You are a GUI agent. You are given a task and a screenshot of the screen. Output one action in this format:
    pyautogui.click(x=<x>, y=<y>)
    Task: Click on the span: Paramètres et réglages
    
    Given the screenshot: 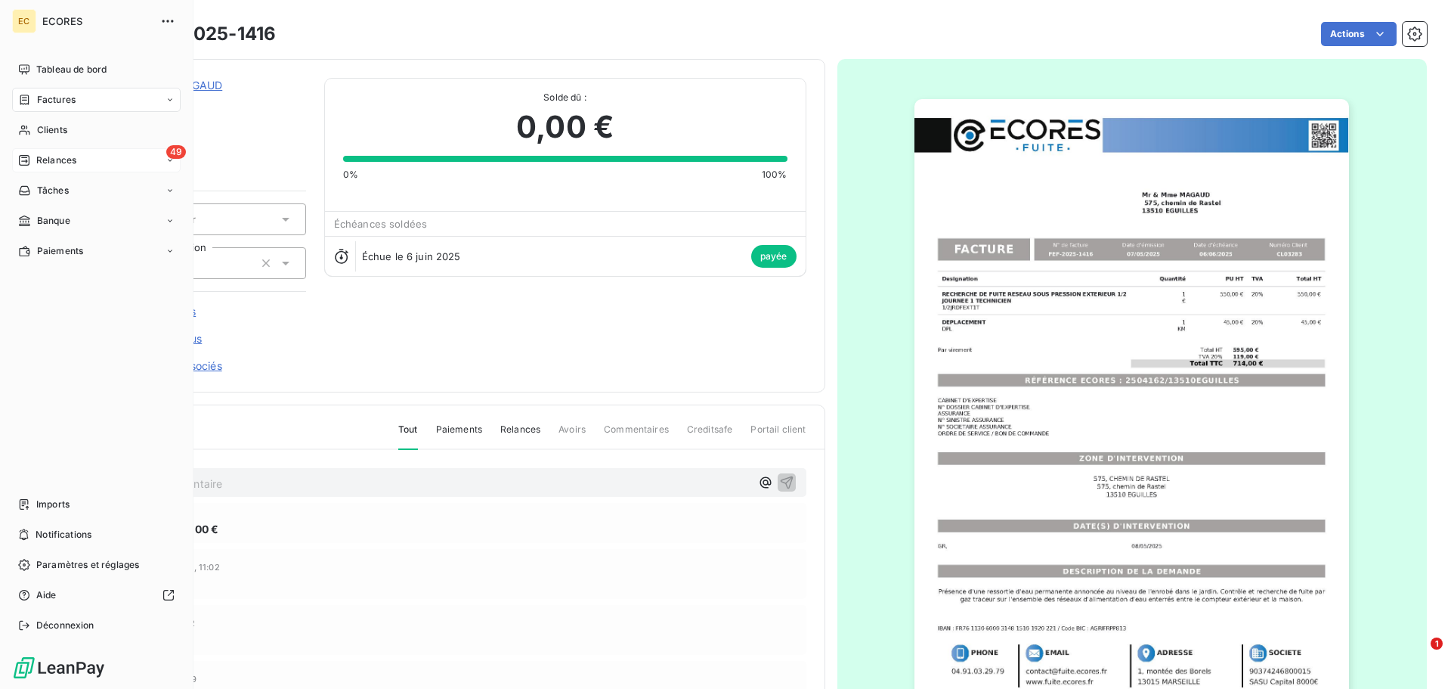 What is the action you would take?
    pyautogui.click(x=88, y=565)
    